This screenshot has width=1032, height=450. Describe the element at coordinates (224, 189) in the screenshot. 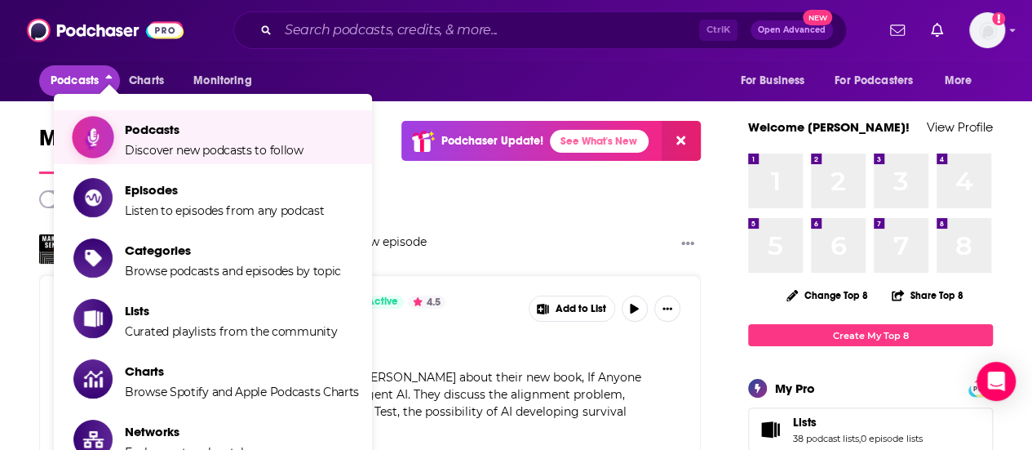

I see `span: Episodes` at that location.